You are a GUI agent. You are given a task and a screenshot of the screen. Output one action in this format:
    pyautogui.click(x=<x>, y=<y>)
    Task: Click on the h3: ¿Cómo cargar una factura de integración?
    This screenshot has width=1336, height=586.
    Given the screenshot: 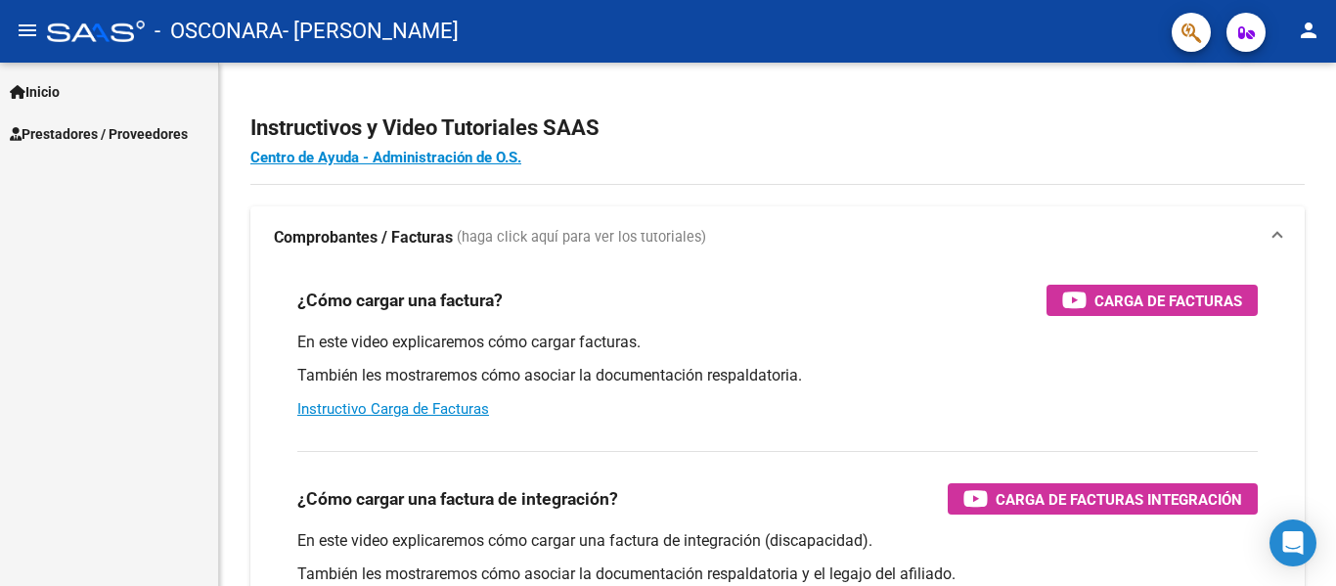 What is the action you would take?
    pyautogui.click(x=458, y=499)
    